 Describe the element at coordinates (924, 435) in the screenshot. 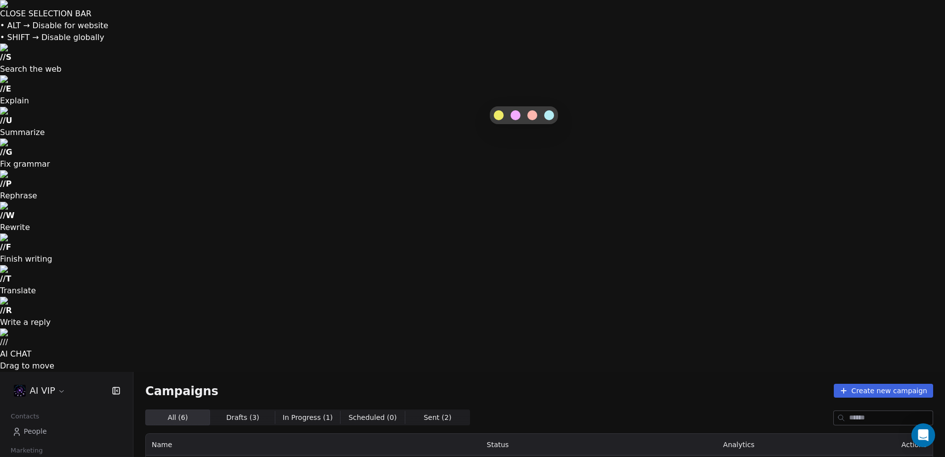

I see `div: Open Intercom Messenger` at that location.